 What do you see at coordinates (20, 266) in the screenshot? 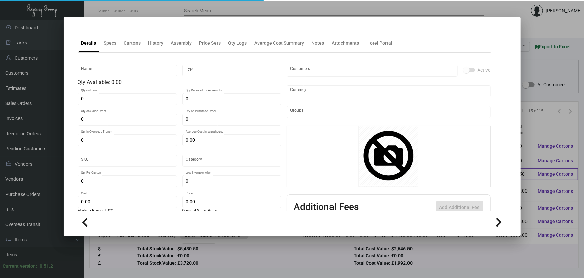
I see `div: Current version:` at bounding box center [20, 266].